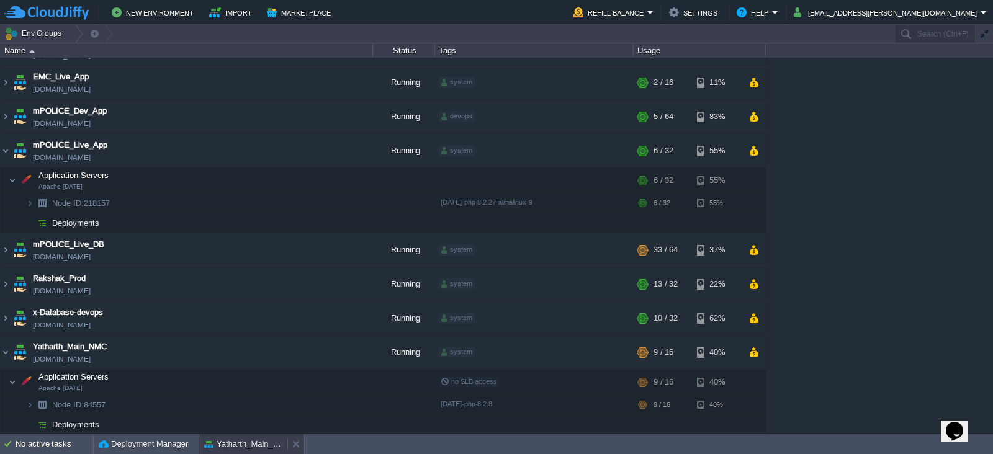 This screenshot has height=454, width=993. I want to click on a: Node ID:84557, so click(79, 405).